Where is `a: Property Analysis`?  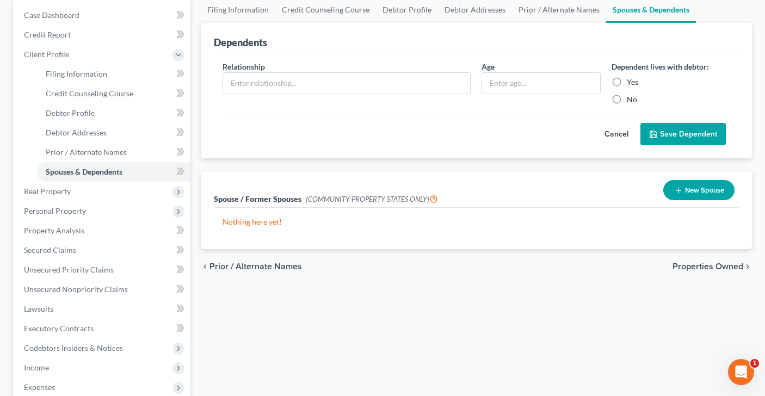
a: Property Analysis is located at coordinates (102, 231).